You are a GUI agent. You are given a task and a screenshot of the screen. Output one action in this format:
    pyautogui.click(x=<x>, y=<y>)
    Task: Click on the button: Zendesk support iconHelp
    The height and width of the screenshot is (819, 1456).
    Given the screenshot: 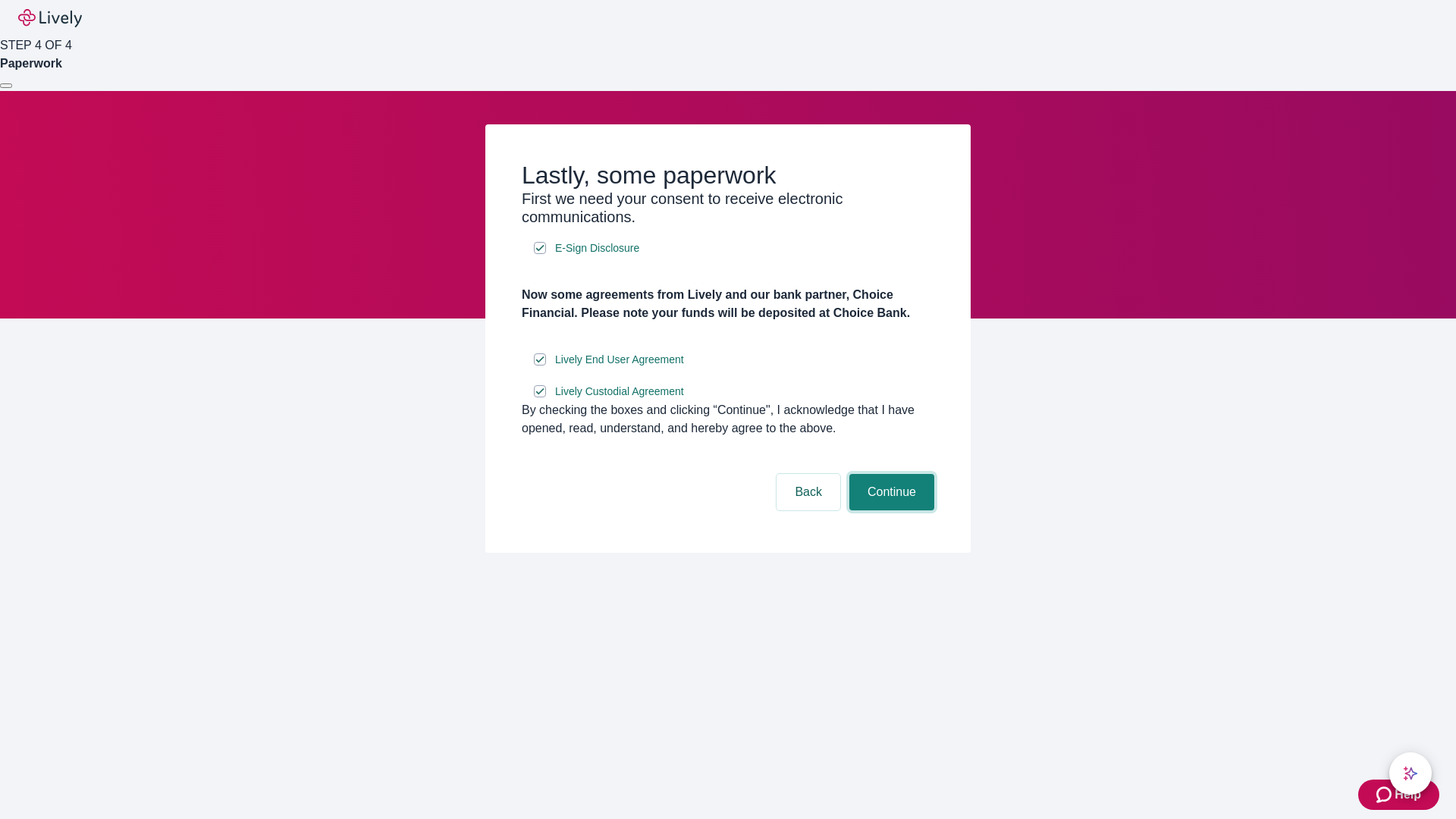 What is the action you would take?
    pyautogui.click(x=1398, y=794)
    